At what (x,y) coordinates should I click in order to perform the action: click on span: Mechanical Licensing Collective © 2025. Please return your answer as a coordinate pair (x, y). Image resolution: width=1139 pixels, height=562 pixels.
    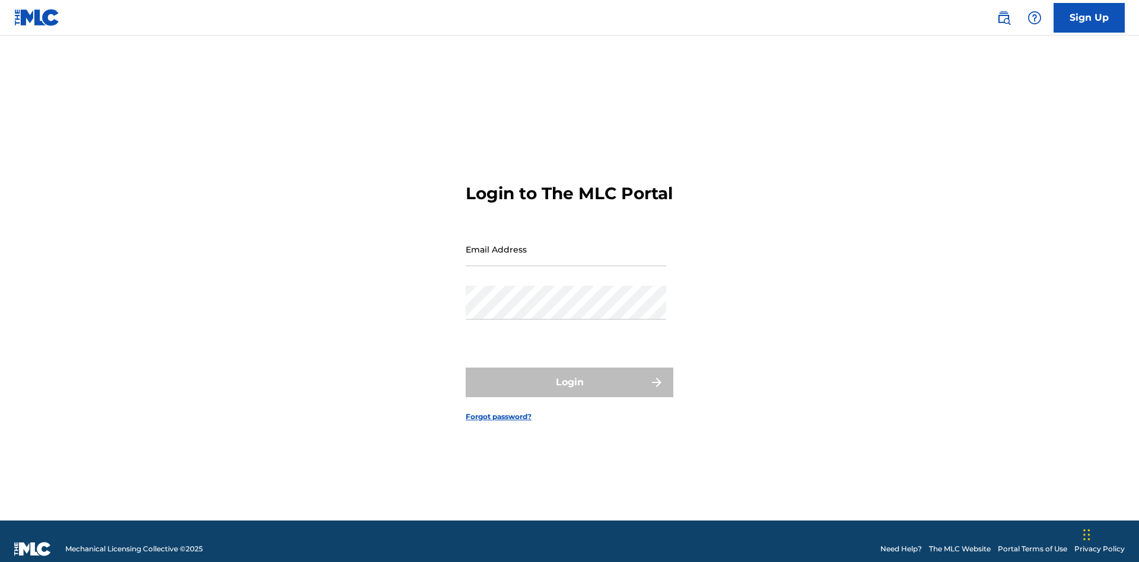
    Looking at the image, I should click on (134, 549).